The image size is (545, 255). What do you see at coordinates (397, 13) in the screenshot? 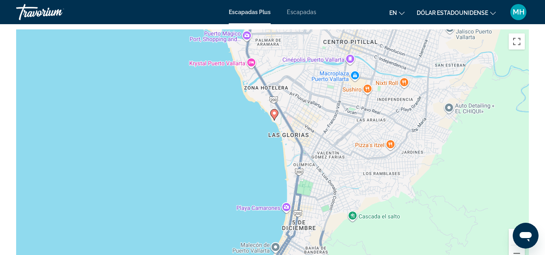
I see `button: Cambiar idioma` at bounding box center [397, 13].